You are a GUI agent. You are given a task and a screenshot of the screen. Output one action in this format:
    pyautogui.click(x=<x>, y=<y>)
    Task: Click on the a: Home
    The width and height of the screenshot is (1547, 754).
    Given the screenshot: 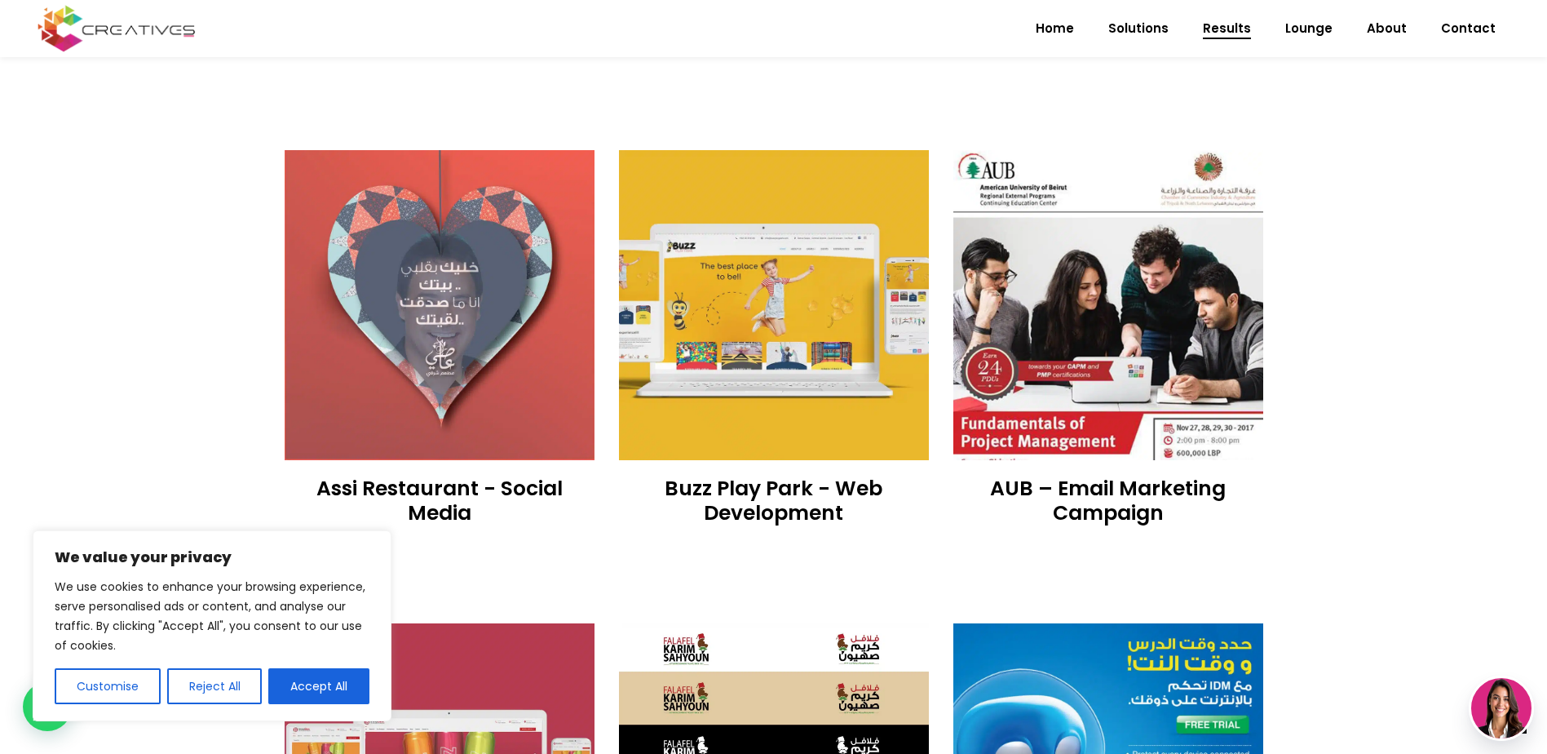 What is the action you would take?
    pyautogui.click(x=1055, y=29)
    